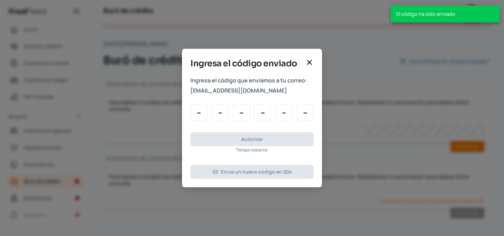  Describe the element at coordinates (256, 172) in the screenshot. I see `span: Envía un nuevo código en 20s` at that location.